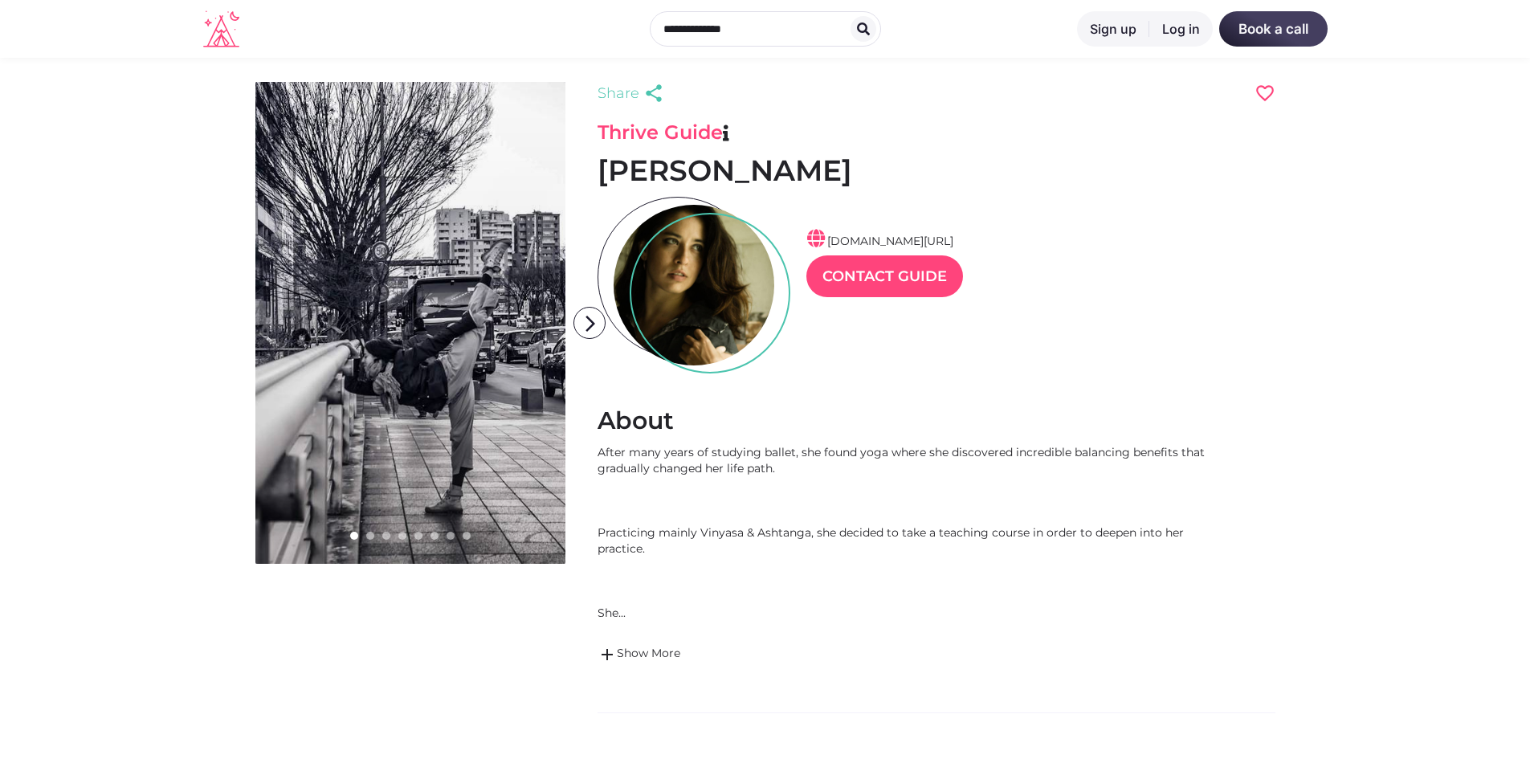 This screenshot has width=1530, height=759. What do you see at coordinates (607, 655) in the screenshot?
I see `span: add` at bounding box center [607, 655].